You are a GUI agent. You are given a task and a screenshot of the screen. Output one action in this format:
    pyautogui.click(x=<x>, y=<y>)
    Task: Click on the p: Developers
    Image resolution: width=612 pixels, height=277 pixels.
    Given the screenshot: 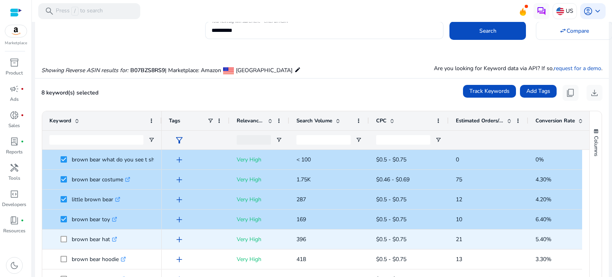 What is the action you would take?
    pyautogui.click(x=14, y=204)
    